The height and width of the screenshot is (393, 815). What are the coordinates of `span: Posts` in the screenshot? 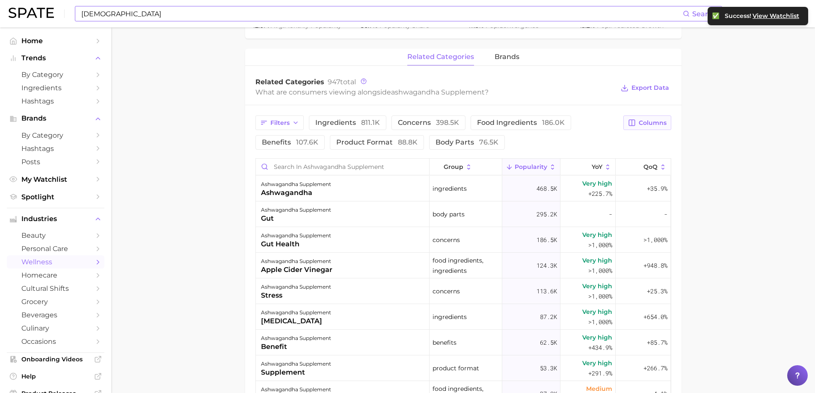 It's located at (56, 162).